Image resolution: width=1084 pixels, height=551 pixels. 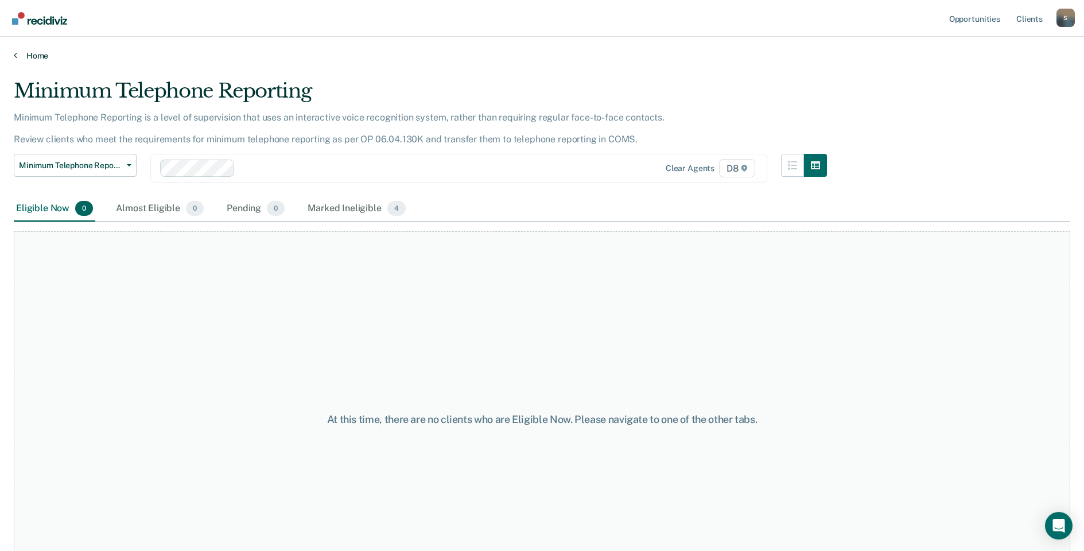 What do you see at coordinates (690, 168) in the screenshot?
I see `div: Clear agents` at bounding box center [690, 168].